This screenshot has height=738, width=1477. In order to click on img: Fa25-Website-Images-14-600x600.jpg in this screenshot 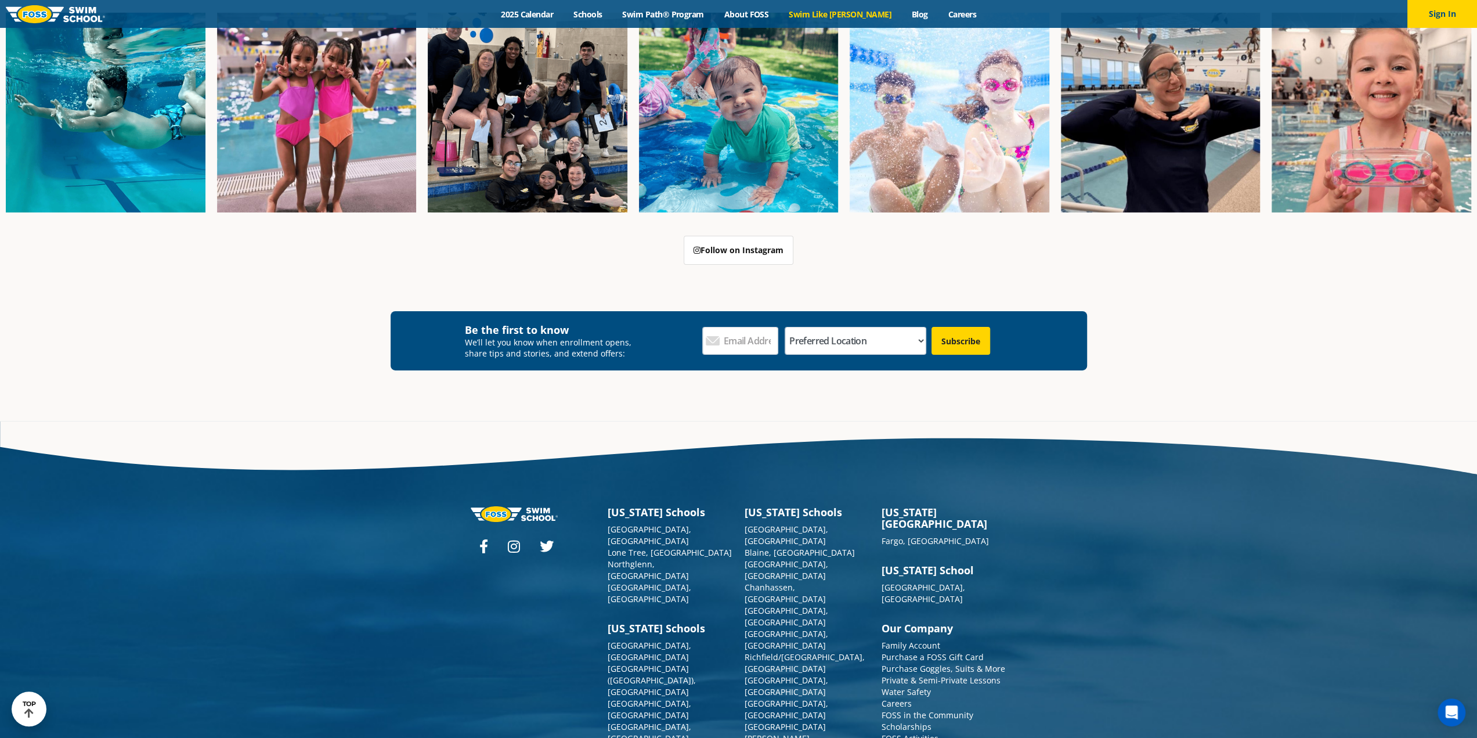, I will do `click(1372, 113)`.